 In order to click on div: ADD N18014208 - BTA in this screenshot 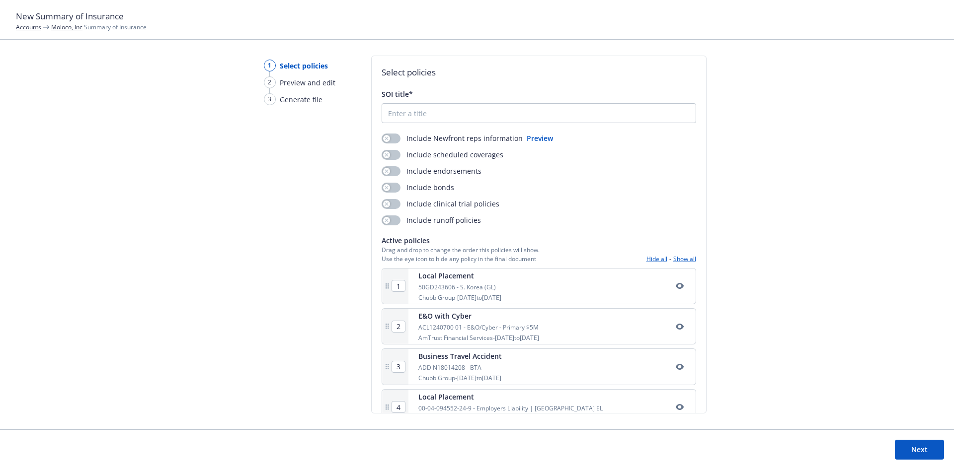, I will do `click(460, 368)`.